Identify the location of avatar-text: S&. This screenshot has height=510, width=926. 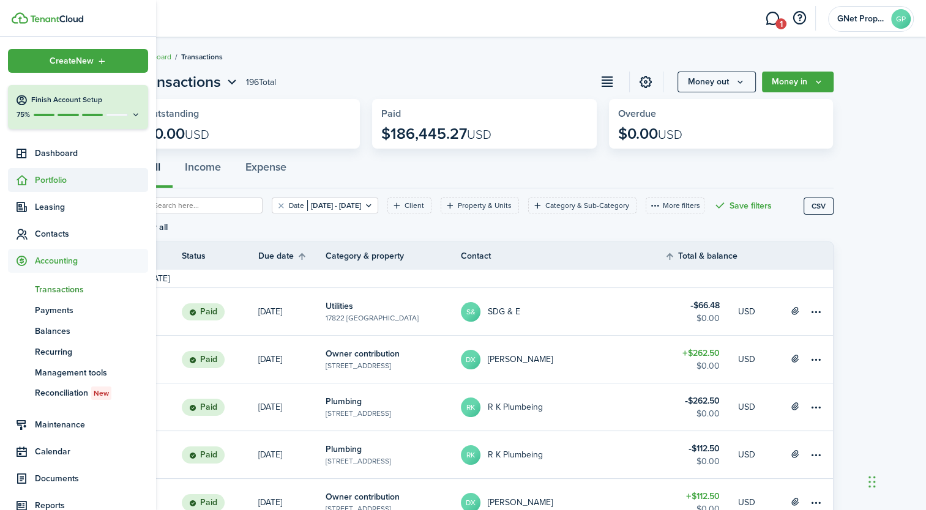
(471, 312).